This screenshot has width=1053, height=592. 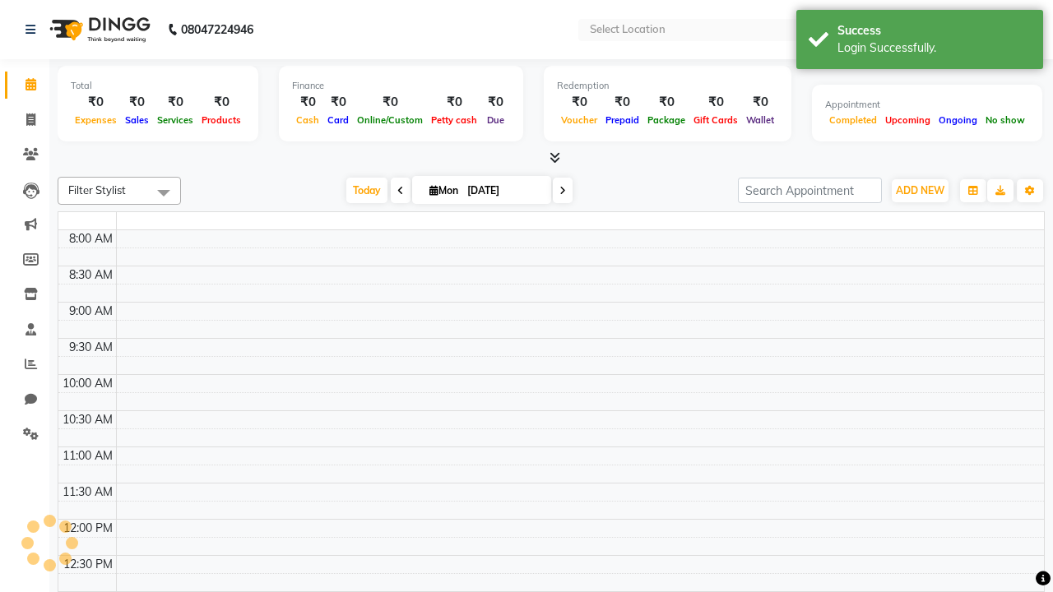 I want to click on span: Wallet, so click(x=760, y=120).